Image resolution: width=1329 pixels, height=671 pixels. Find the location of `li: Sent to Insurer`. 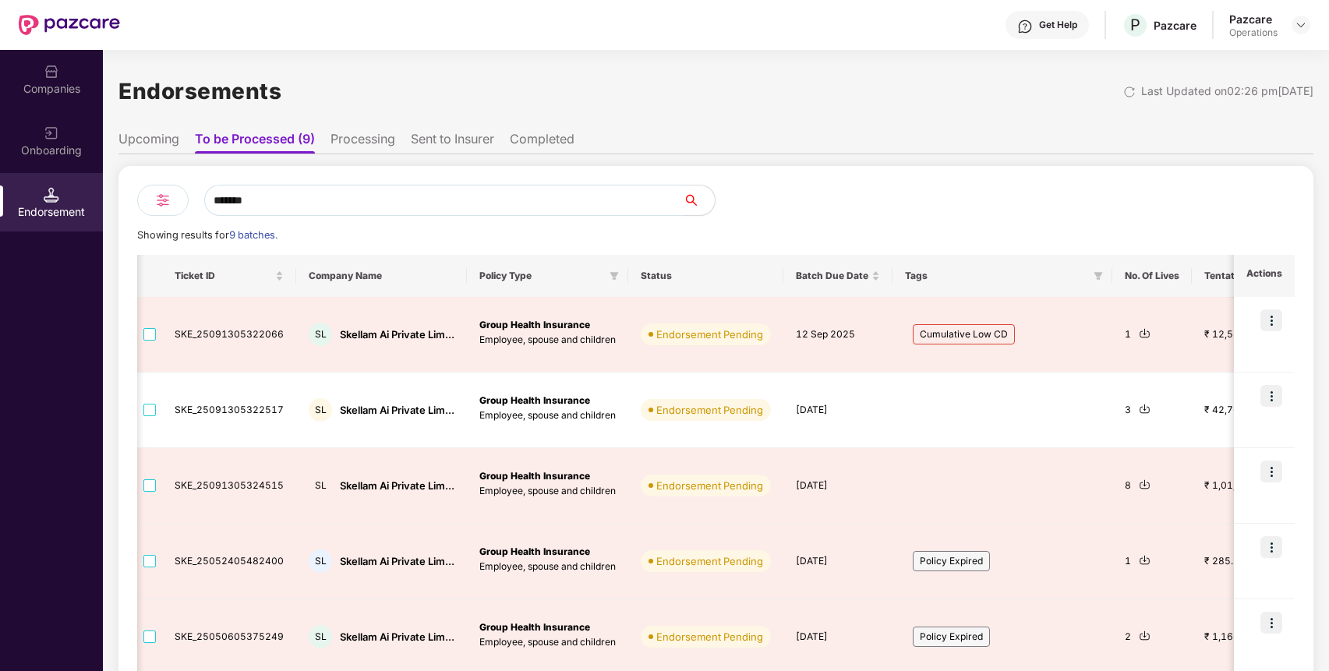

li: Sent to Insurer is located at coordinates (452, 142).